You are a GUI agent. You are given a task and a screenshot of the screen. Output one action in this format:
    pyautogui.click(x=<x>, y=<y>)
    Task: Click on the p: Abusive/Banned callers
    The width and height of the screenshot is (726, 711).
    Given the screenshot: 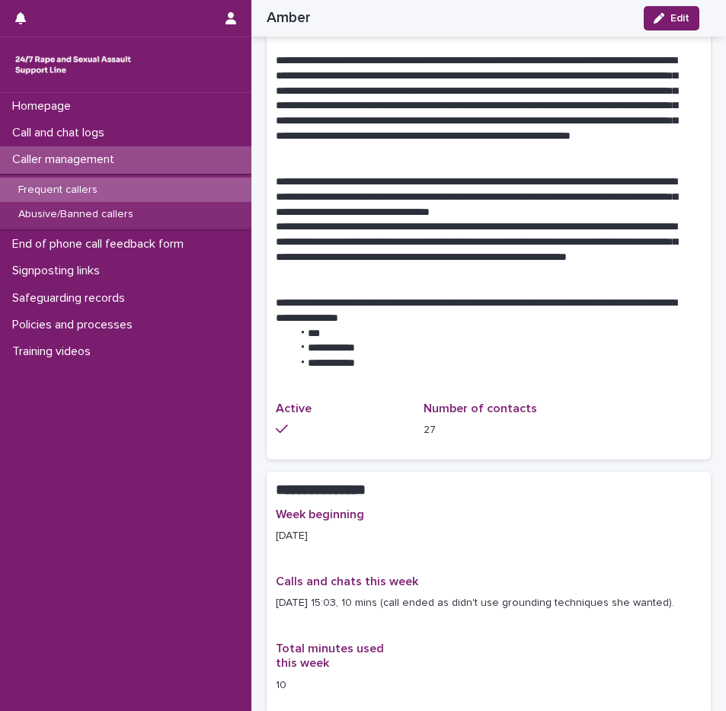 What is the action you would take?
    pyautogui.click(x=75, y=214)
    